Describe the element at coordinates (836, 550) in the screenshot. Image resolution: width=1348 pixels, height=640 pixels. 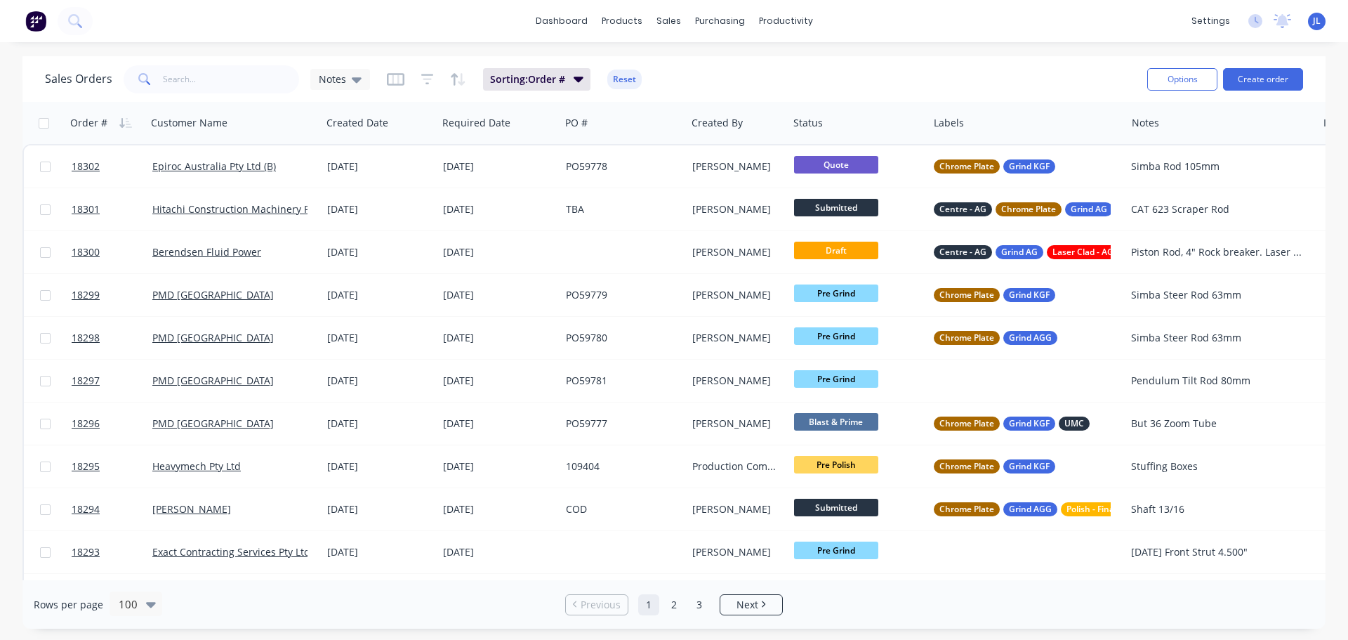
I see `span: Pre Grind` at that location.